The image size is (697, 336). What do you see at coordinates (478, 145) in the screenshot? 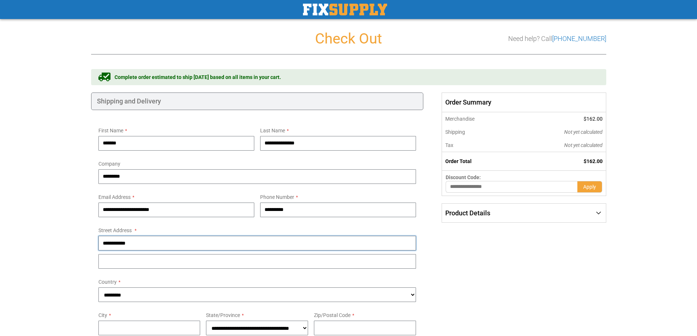
I see `th: Tax` at bounding box center [478, 145].